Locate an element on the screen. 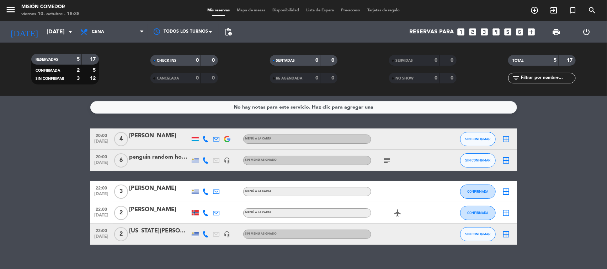 This screenshot has width=607, height=269. i: turned_in_not is located at coordinates (573, 10).